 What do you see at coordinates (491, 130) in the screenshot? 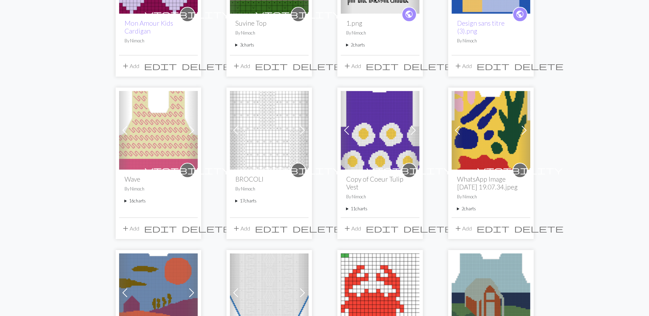
I see `img: Pull Leo - Devant` at bounding box center [491, 130].